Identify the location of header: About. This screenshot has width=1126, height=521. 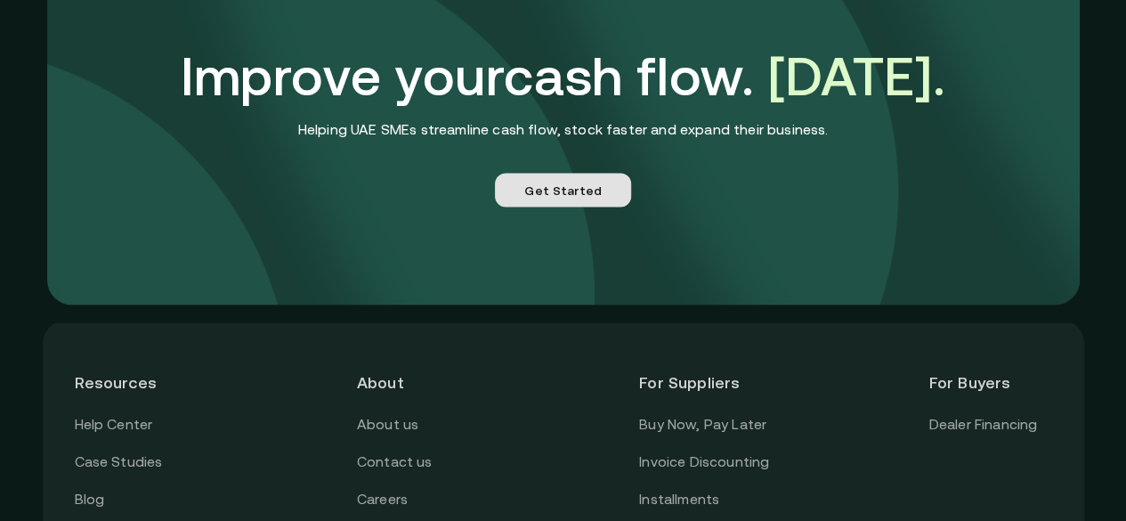
(419, 381).